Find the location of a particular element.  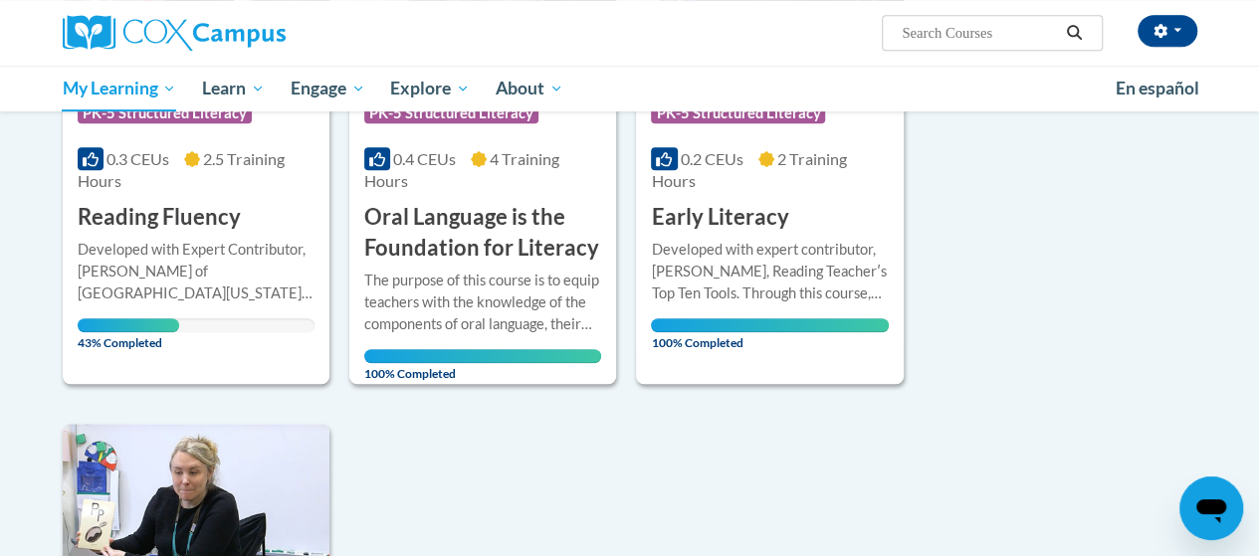

button: Account Settings is located at coordinates (1167, 31).